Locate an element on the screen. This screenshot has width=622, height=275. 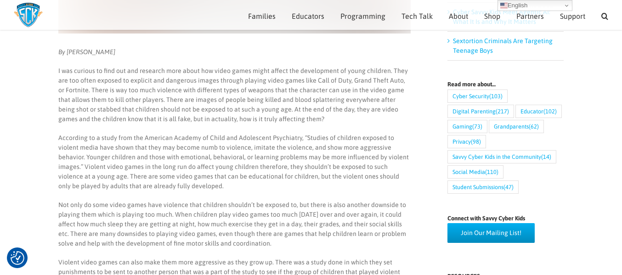
img: Revisit consent button is located at coordinates (17, 258).